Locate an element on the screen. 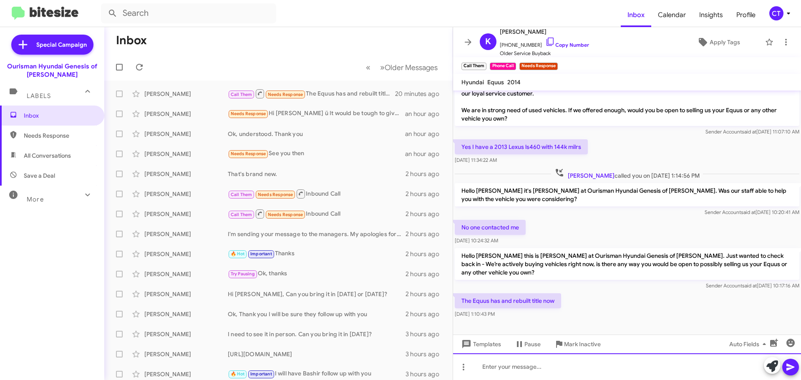 The width and height of the screenshot is (801, 380). div: Ok, thanks is located at coordinates (317, 274).